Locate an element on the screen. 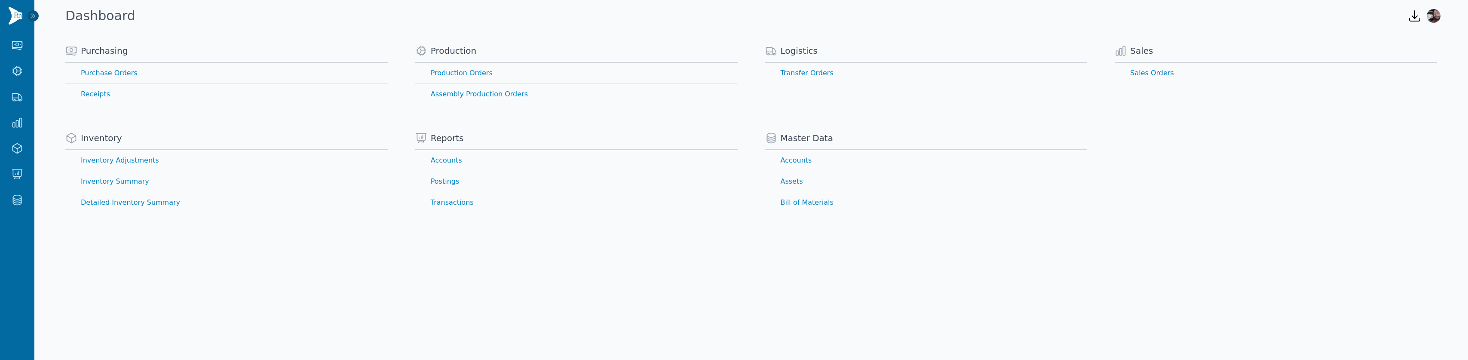 This screenshot has height=360, width=1468. span: Reports is located at coordinates (447, 138).